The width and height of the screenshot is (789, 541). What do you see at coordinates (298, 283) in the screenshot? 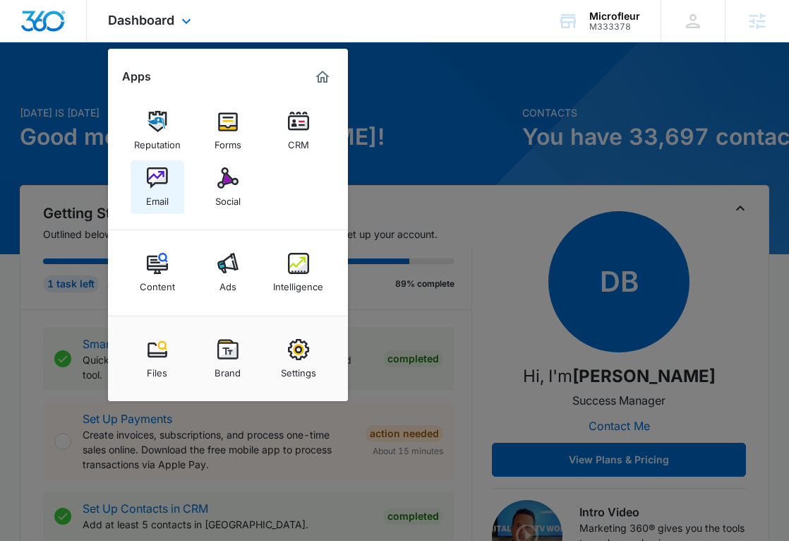
I see `div: Intelligence` at bounding box center [298, 283].